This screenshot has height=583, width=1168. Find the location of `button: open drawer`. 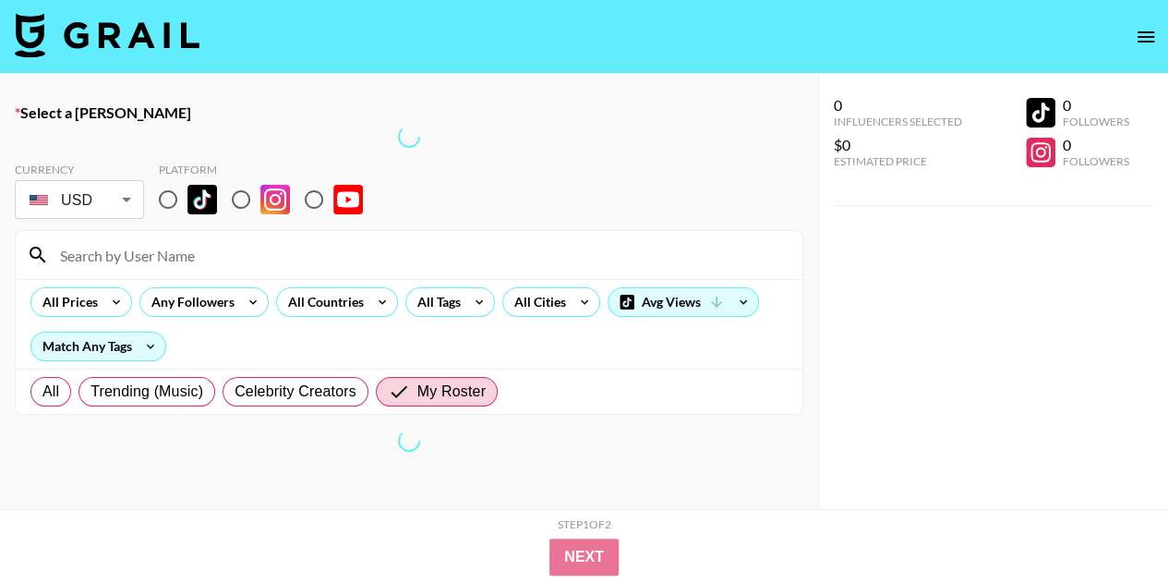

button: open drawer is located at coordinates (1146, 37).